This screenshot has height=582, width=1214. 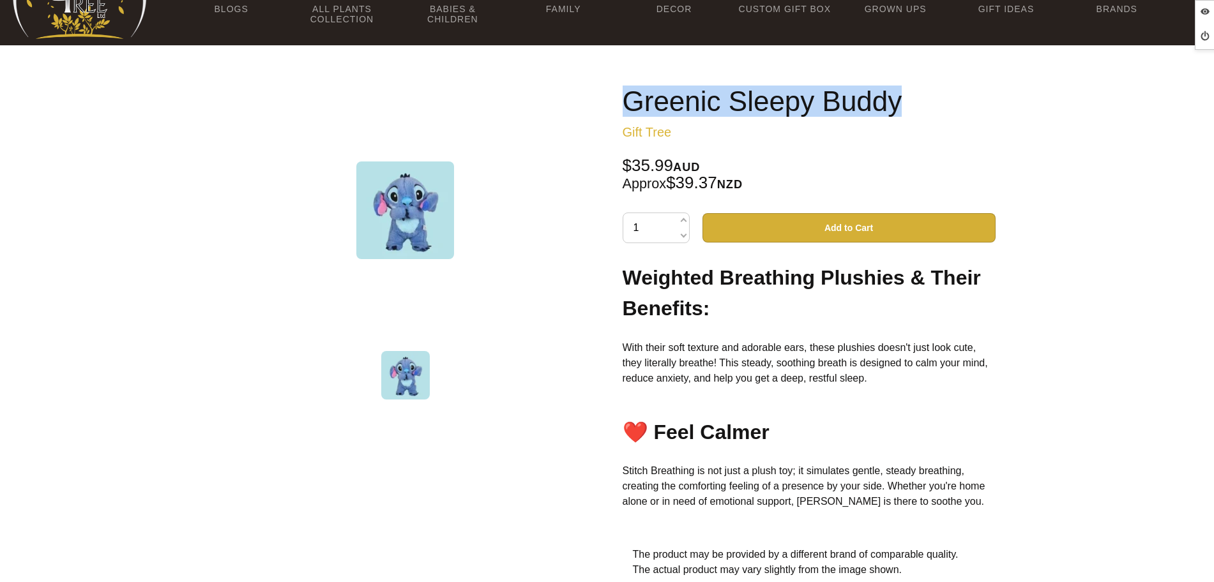 What do you see at coordinates (809, 175) in the screenshot?
I see `div: $35.99 $39.37` at bounding box center [809, 175].